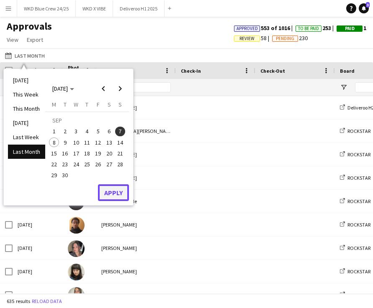 This screenshot has width=373, height=308. Describe the element at coordinates (23, 71) in the screenshot. I see `span: Date` at that location.